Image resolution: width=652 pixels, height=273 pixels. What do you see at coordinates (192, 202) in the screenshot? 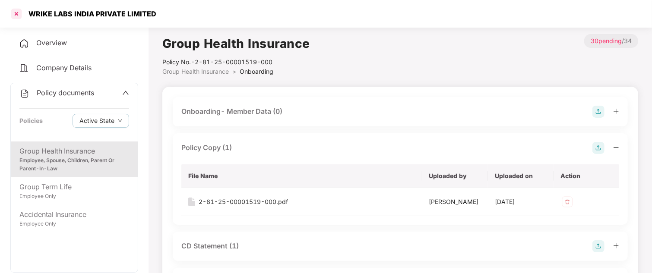
I see `img: svg+xml;base64,PHN2ZyB4bWxucz0iaHR0cDovL3d3dy53My5vcmcvMjAwMC9zdmciIHdpZHRoPSIxNiIgaGVpZ2h0PSIyMC...` at bounding box center [192, 202].